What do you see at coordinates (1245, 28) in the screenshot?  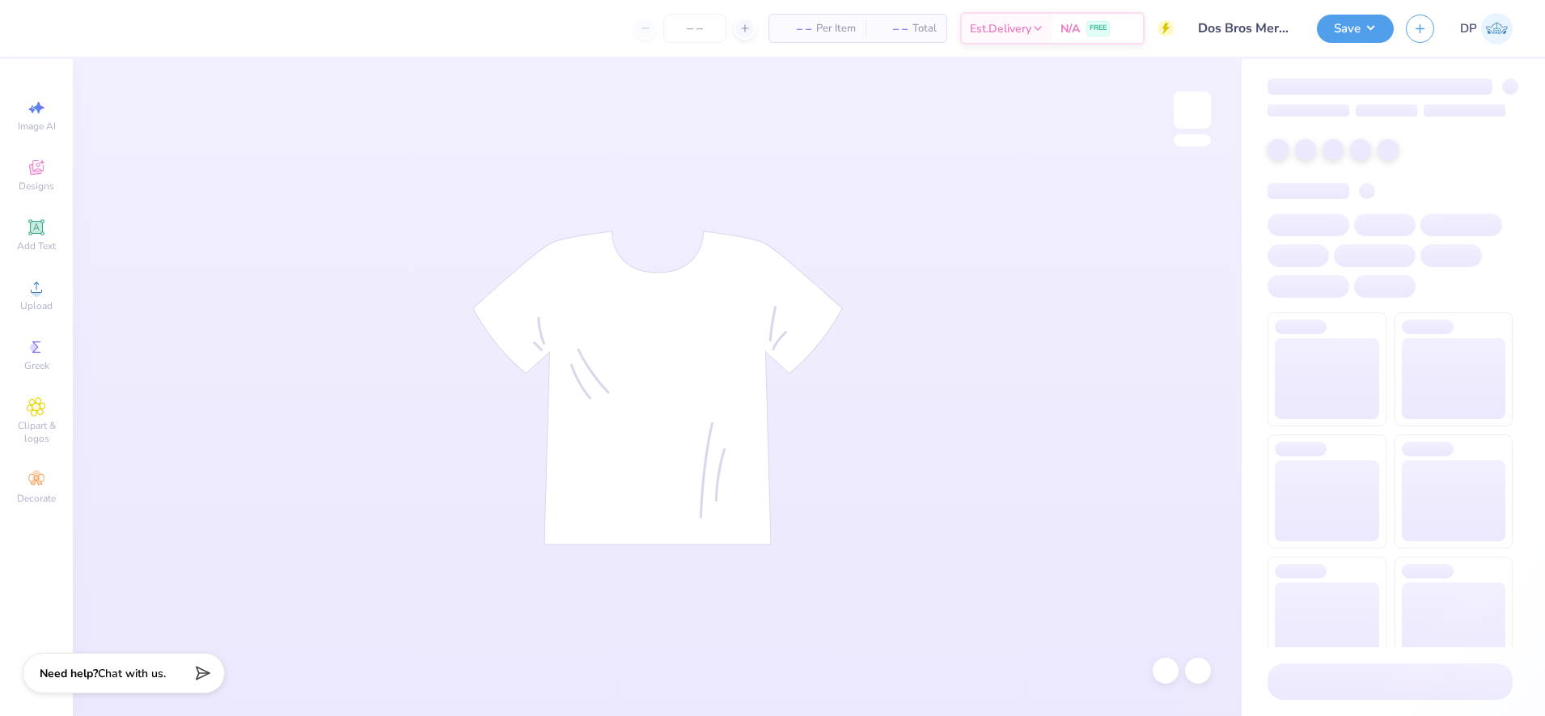 I see `input: Untitled Design` at bounding box center [1245, 28].